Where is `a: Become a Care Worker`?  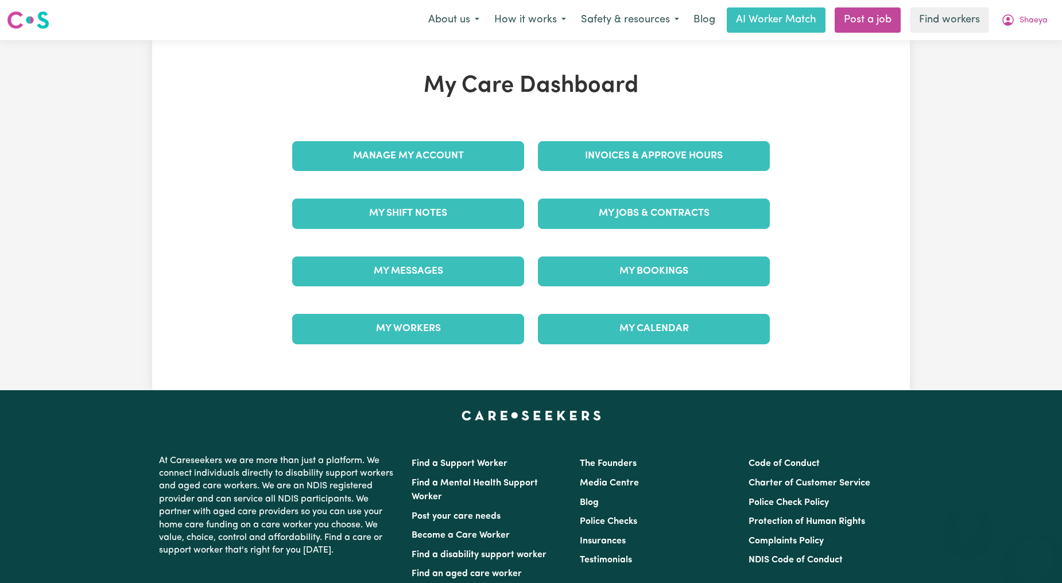
a: Become a Care Worker is located at coordinates (460, 535).